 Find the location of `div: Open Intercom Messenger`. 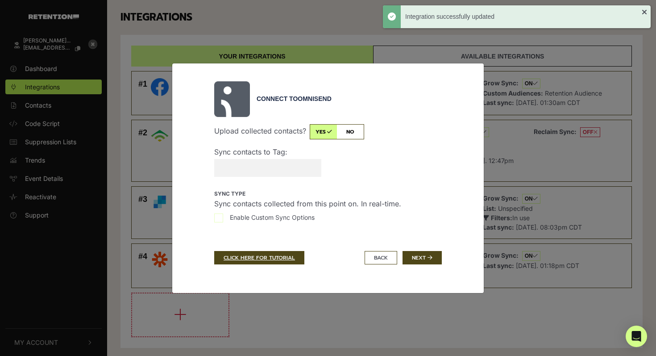

div: Open Intercom Messenger is located at coordinates (637, 336).